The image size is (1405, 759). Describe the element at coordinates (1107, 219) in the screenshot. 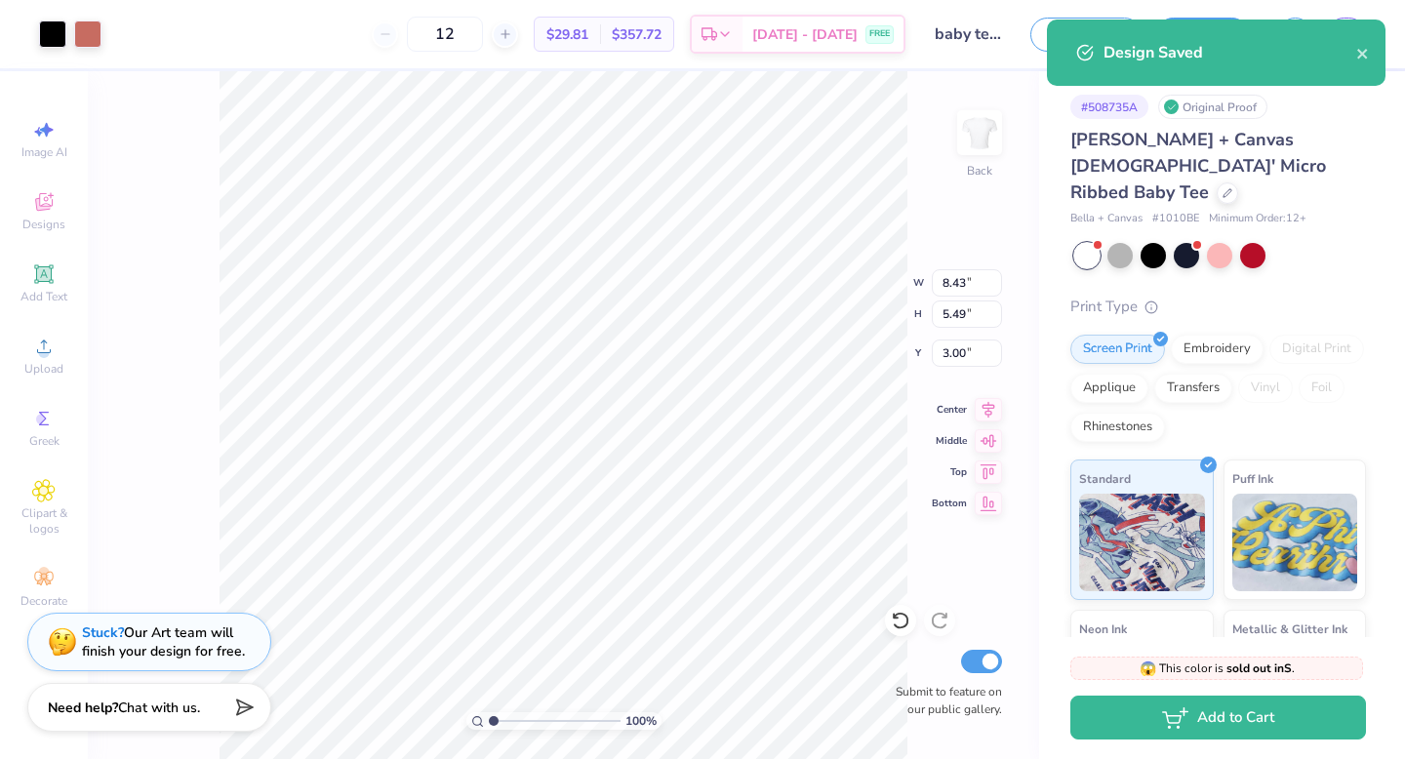

I see `span: Bella + Canvas` at that location.